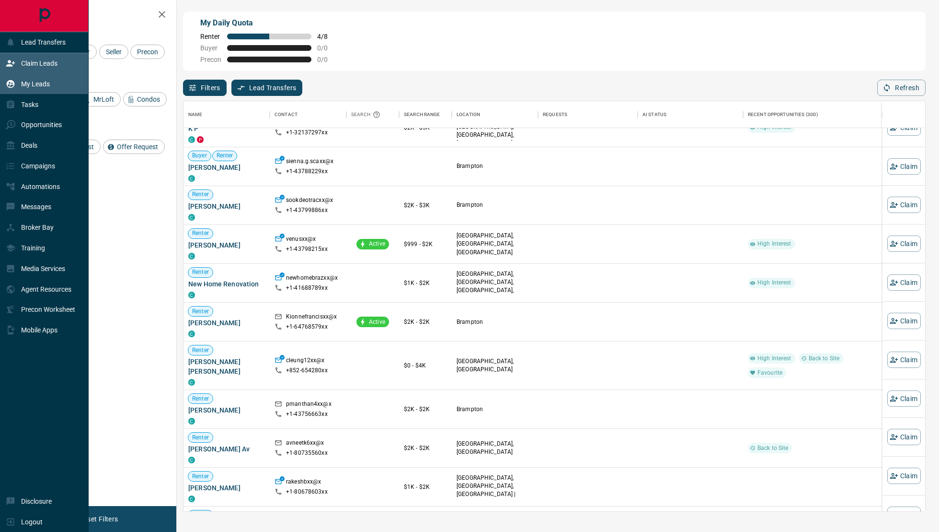 The image size is (939, 532). Describe the element at coordinates (902, 88) in the screenshot. I see `button: Refresh` at that location.